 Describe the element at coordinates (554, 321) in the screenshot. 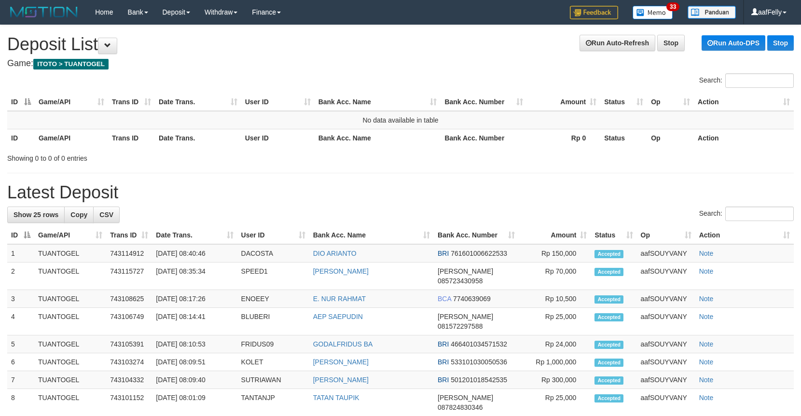

I see `td: Rp 25,000` at that location.